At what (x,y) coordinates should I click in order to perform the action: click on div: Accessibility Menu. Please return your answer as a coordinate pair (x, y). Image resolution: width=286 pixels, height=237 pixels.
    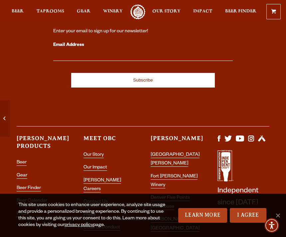
    Looking at the image, I should click on (271, 225).